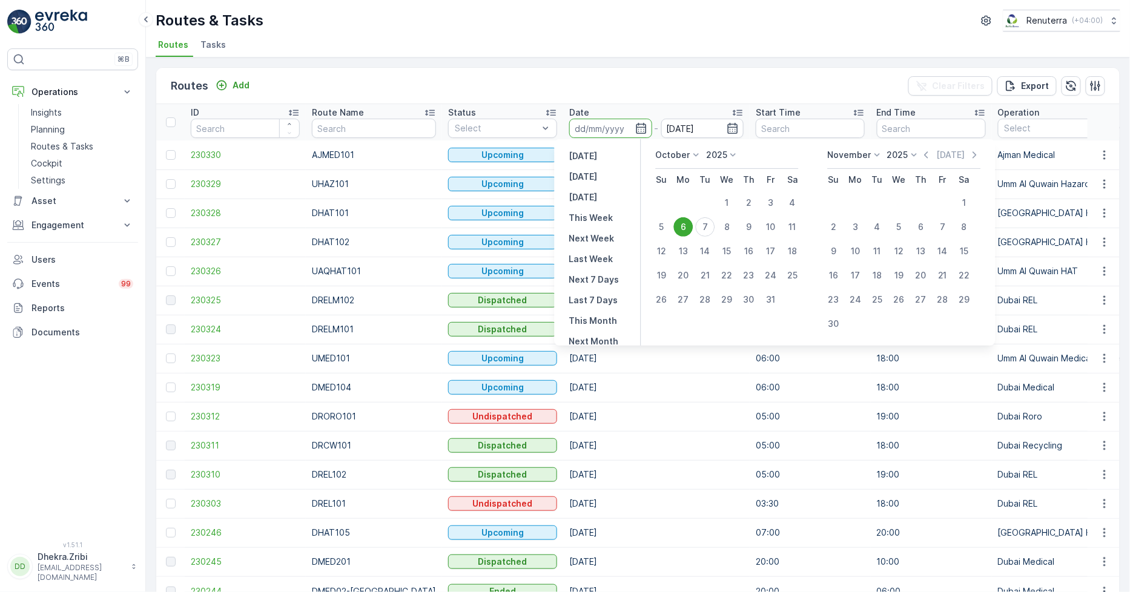 This screenshot has height=592, width=1130. What do you see at coordinates (943, 300) in the screenshot?
I see `div: 28` at bounding box center [943, 300].